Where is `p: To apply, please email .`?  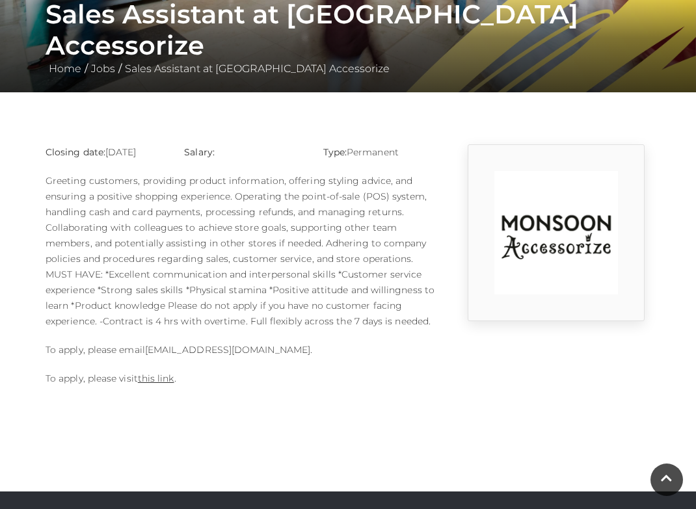 p: To apply, please email . is located at coordinates (244, 350).